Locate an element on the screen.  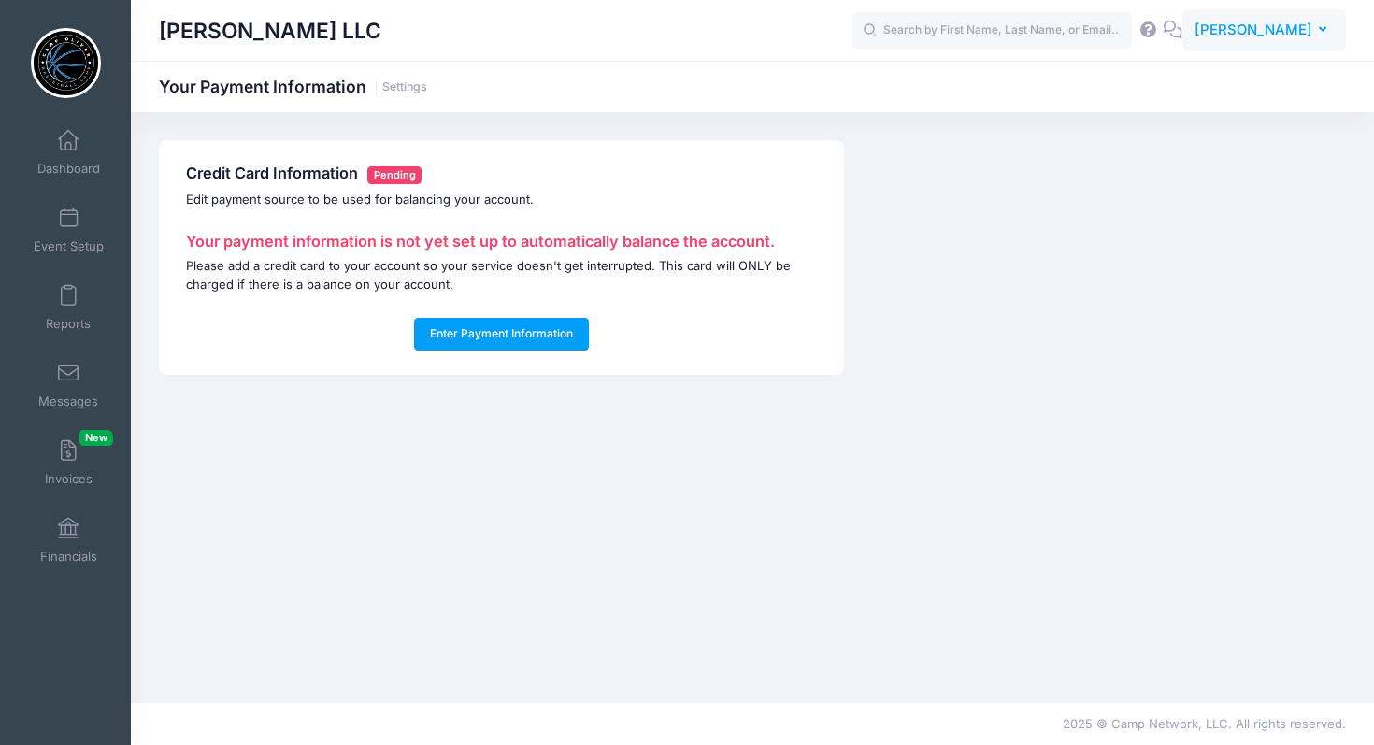
h1: Your Payment Information is located at coordinates (293, 86).